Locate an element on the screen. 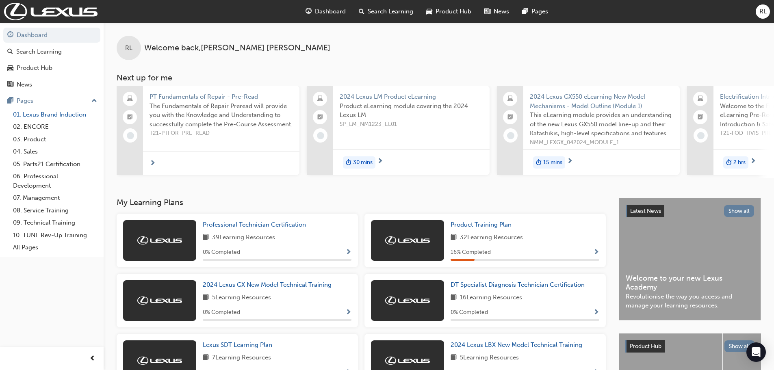 The height and width of the screenshot is (370, 774). span: 7 Learning Resources is located at coordinates (241, 358).